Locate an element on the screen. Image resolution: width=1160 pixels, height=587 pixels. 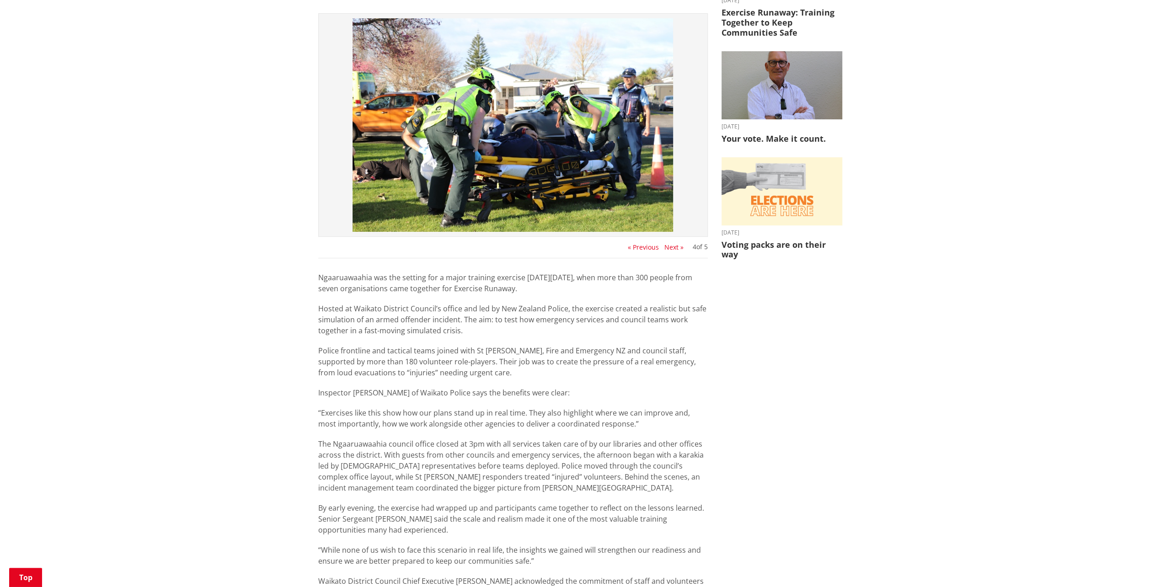
p: By early evening, the exercise had wrapped up and participants came together to reflect on the le... is located at coordinates (513, 519).